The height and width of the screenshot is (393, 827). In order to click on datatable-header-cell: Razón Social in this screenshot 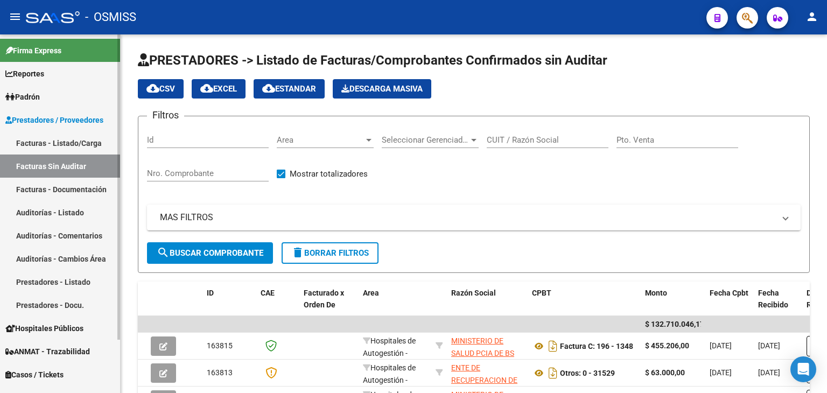, I will do `click(487, 305)`.